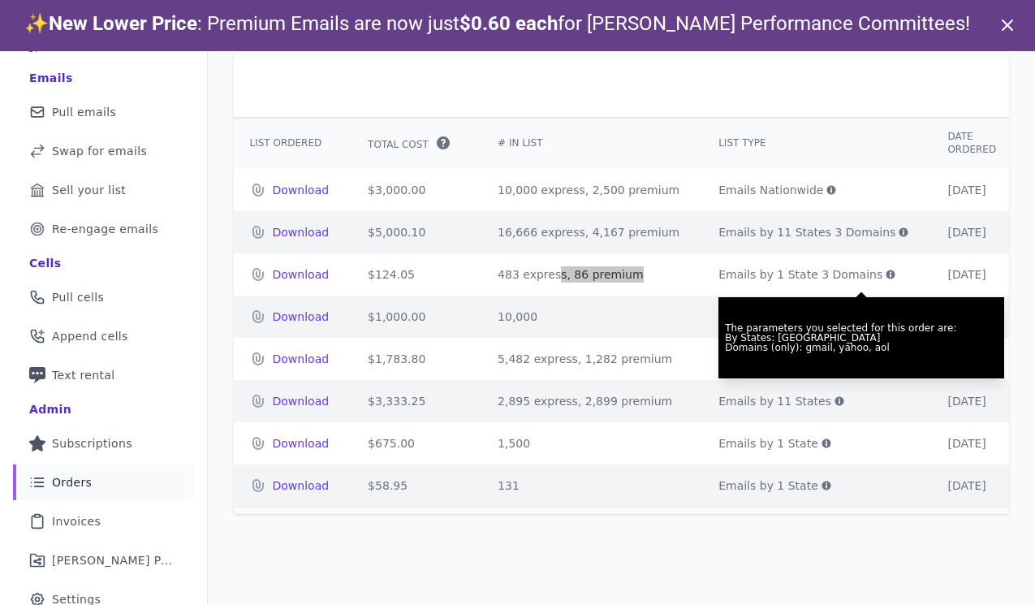 Image resolution: width=1035 pixels, height=605 pixels. I want to click on span: Subscriptions, so click(92, 443).